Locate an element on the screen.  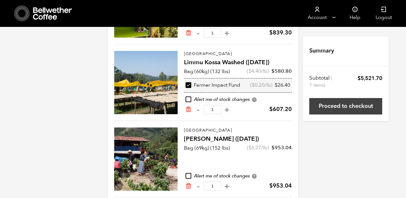
bdi: 839.30 is located at coordinates (280, 33).